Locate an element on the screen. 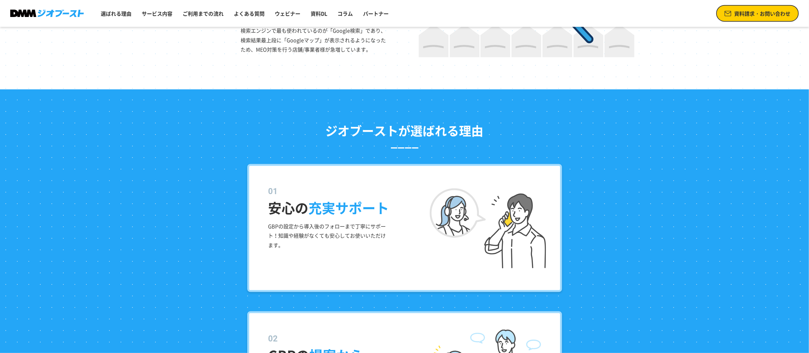 The image size is (809, 353). a: 資料請求・お問い合わせ is located at coordinates (758, 13).